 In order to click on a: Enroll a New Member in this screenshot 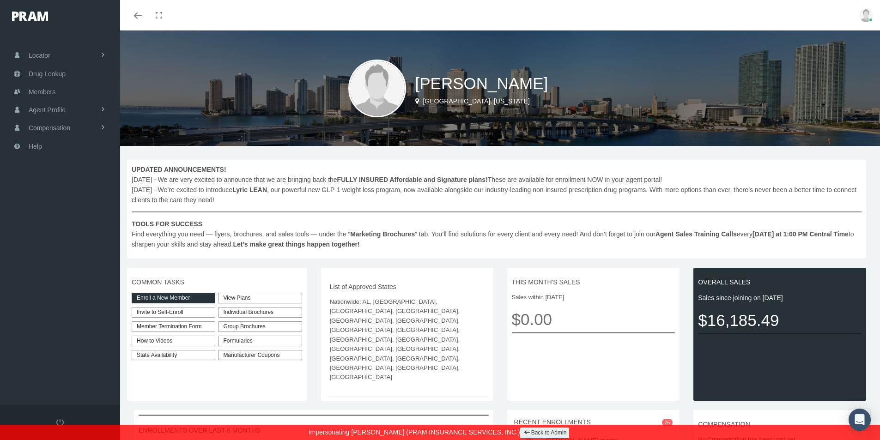, I will do `click(173, 298)`.